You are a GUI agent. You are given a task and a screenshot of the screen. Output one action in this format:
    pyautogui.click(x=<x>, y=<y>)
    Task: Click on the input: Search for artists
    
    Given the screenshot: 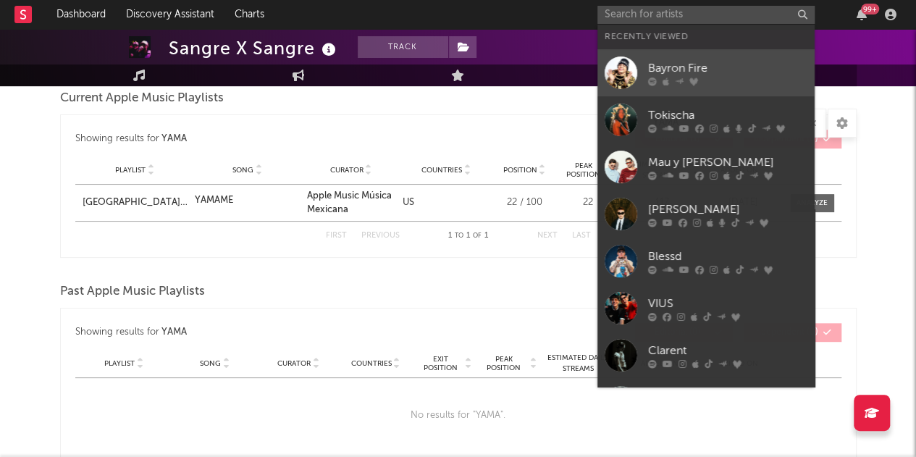 What is the action you would take?
    pyautogui.click(x=706, y=14)
    